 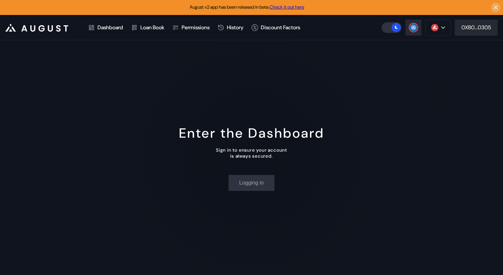 I want to click on a: Loan Book, so click(x=148, y=28).